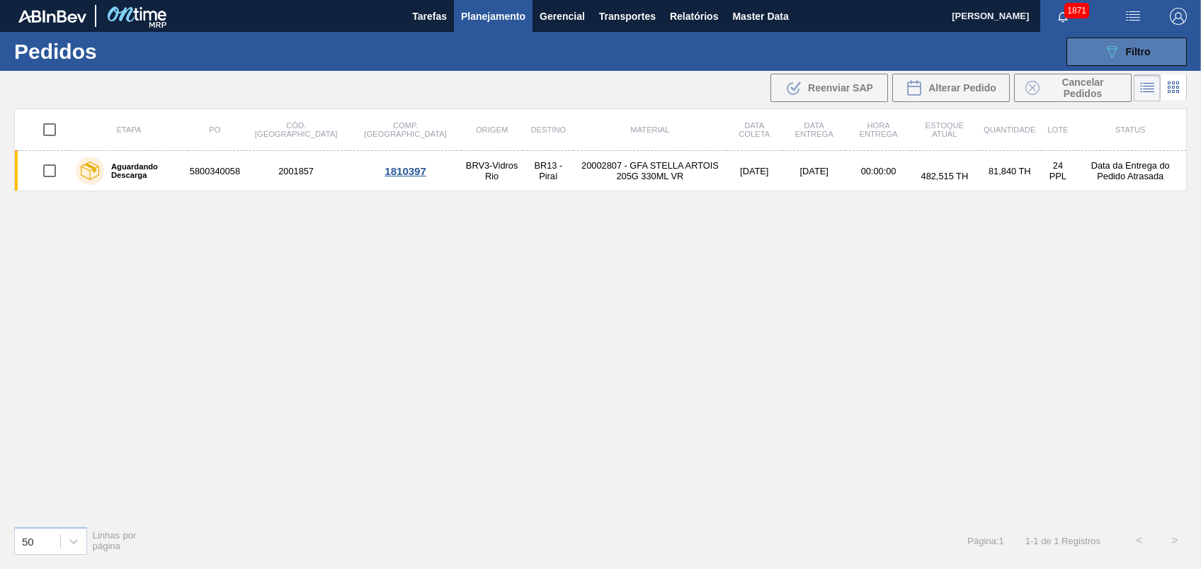 The width and height of the screenshot is (1201, 569). I want to click on span: Status, so click(1130, 130).